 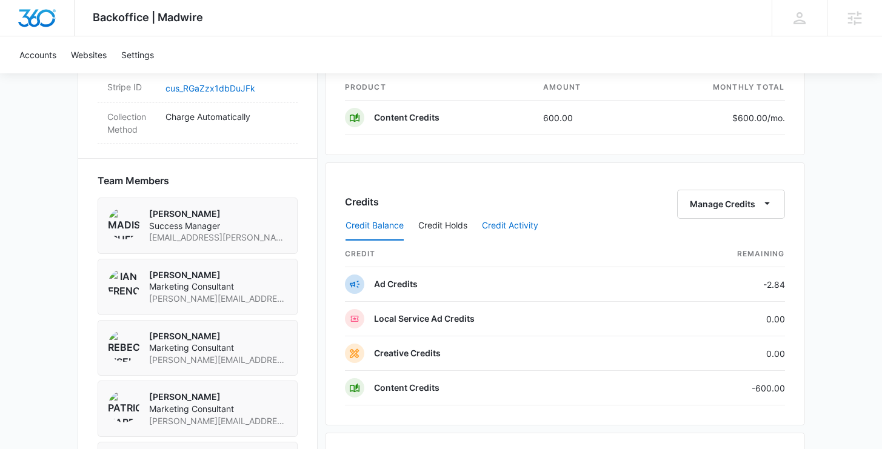 What do you see at coordinates (132, 123) in the screenshot?
I see `dt: Collection Method` at bounding box center [132, 123].